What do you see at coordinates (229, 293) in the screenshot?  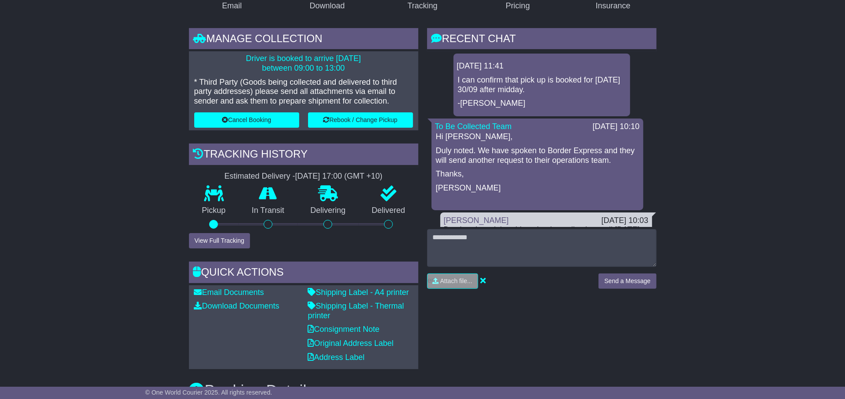 I see `a: Email Documents` at bounding box center [229, 293].